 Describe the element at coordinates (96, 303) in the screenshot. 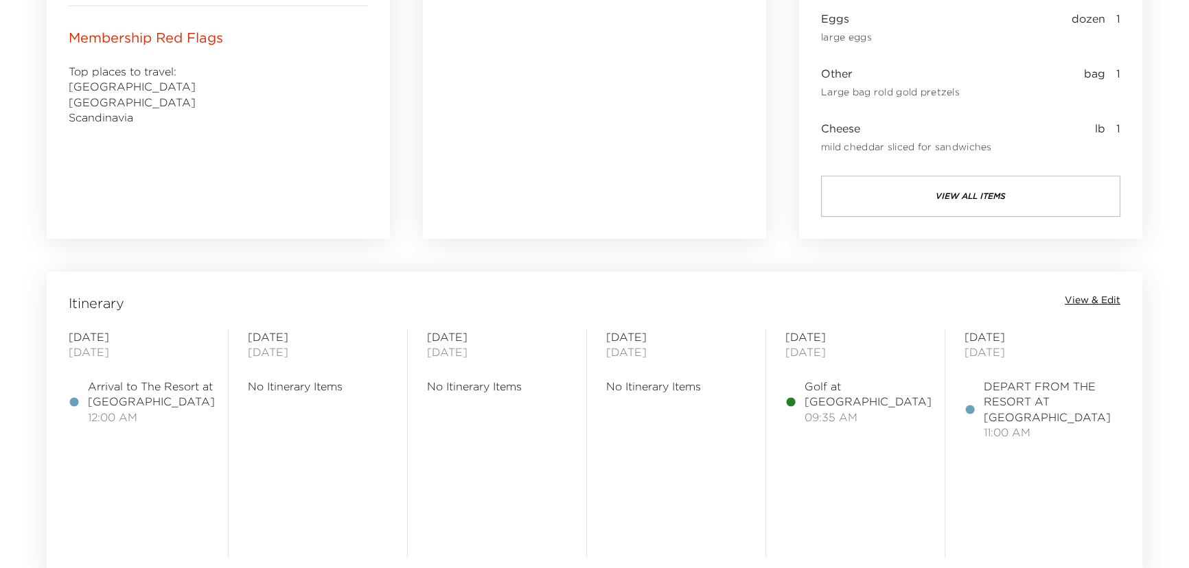

I see `span: Itinerary` at that location.